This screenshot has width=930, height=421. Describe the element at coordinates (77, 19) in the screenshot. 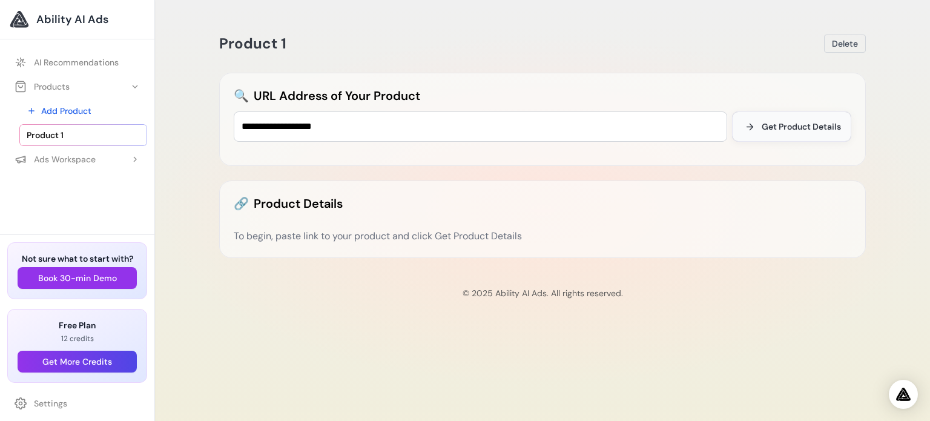

I see `a: Ability AI Ads` at that location.